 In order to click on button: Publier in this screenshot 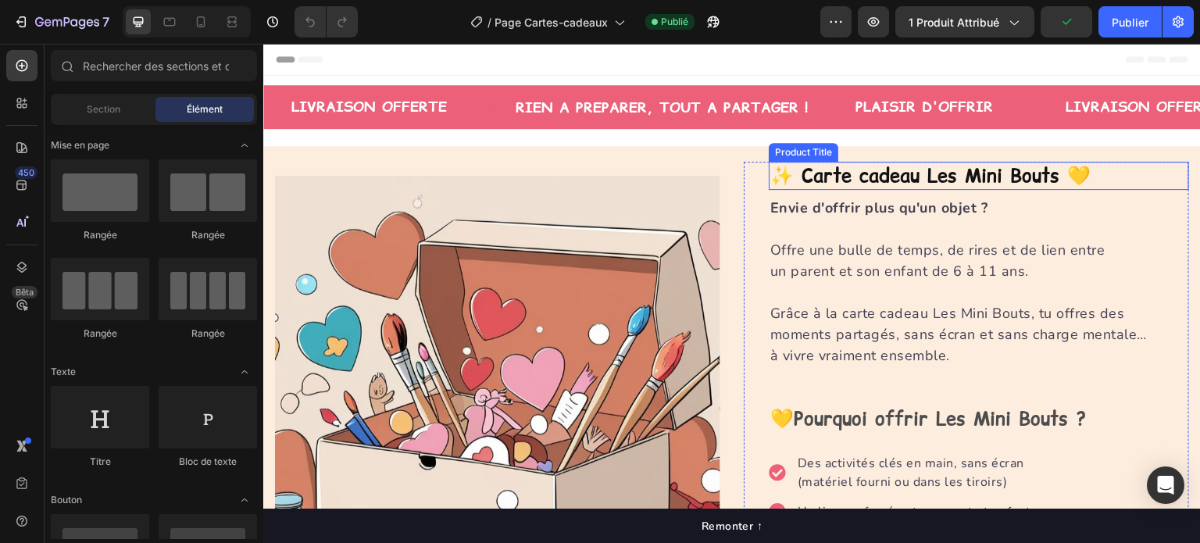, I will do `click(1130, 22)`.